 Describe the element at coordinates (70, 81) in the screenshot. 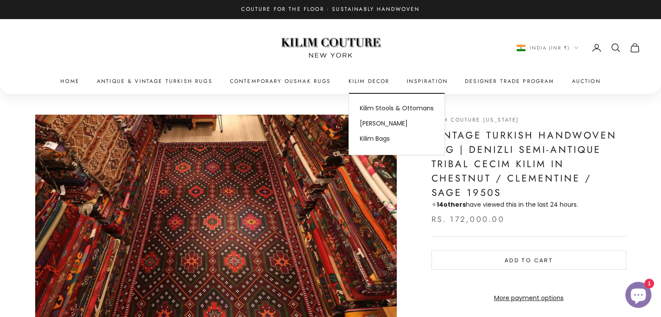

I see `a: Home` at that location.